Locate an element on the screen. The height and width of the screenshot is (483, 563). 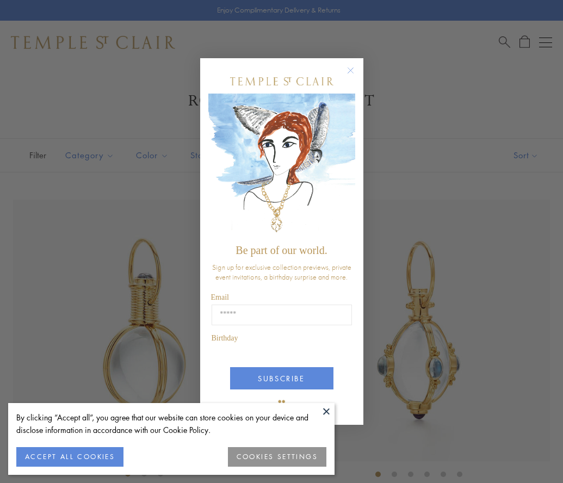
span: Be part of our world. is located at coordinates (281, 250).